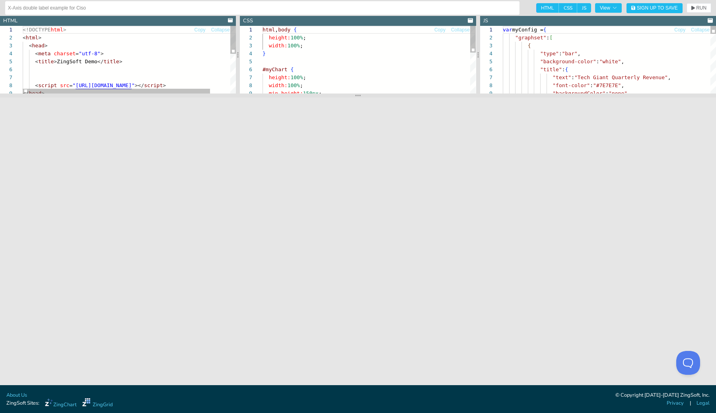  What do you see at coordinates (549, 53) in the screenshot?
I see `span: "type"` at bounding box center [549, 53].